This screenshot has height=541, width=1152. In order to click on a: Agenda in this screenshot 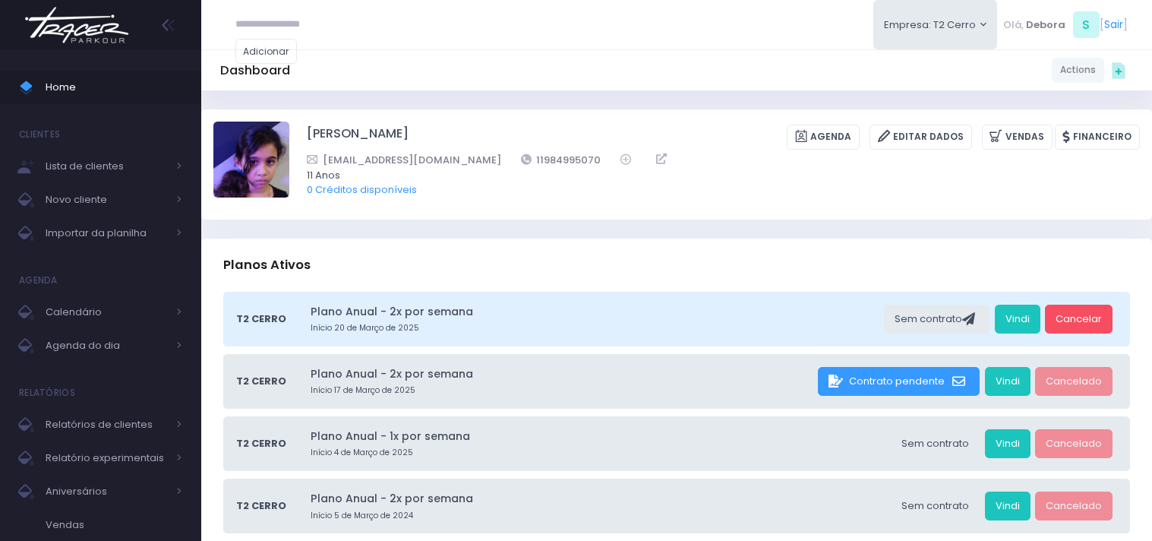, I will do `click(823, 137)`.